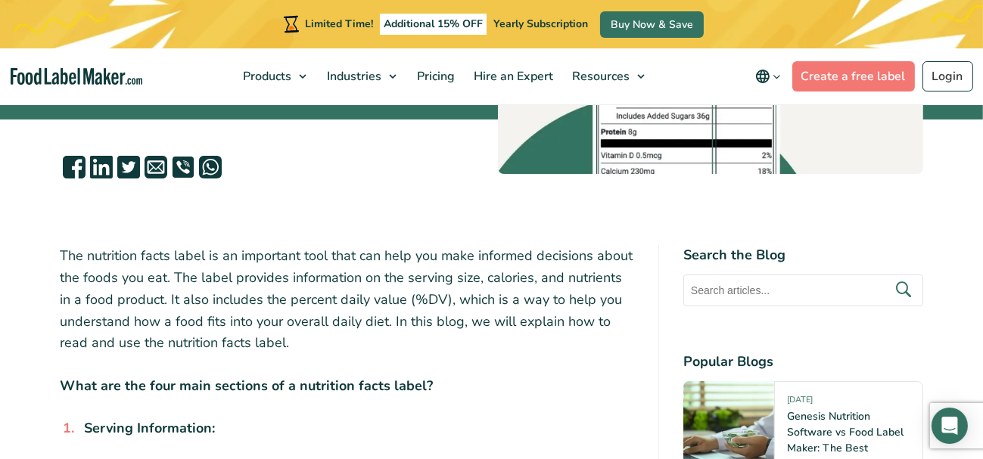  Describe the element at coordinates (803, 362) in the screenshot. I see `h4: Popular Blogs` at that location.